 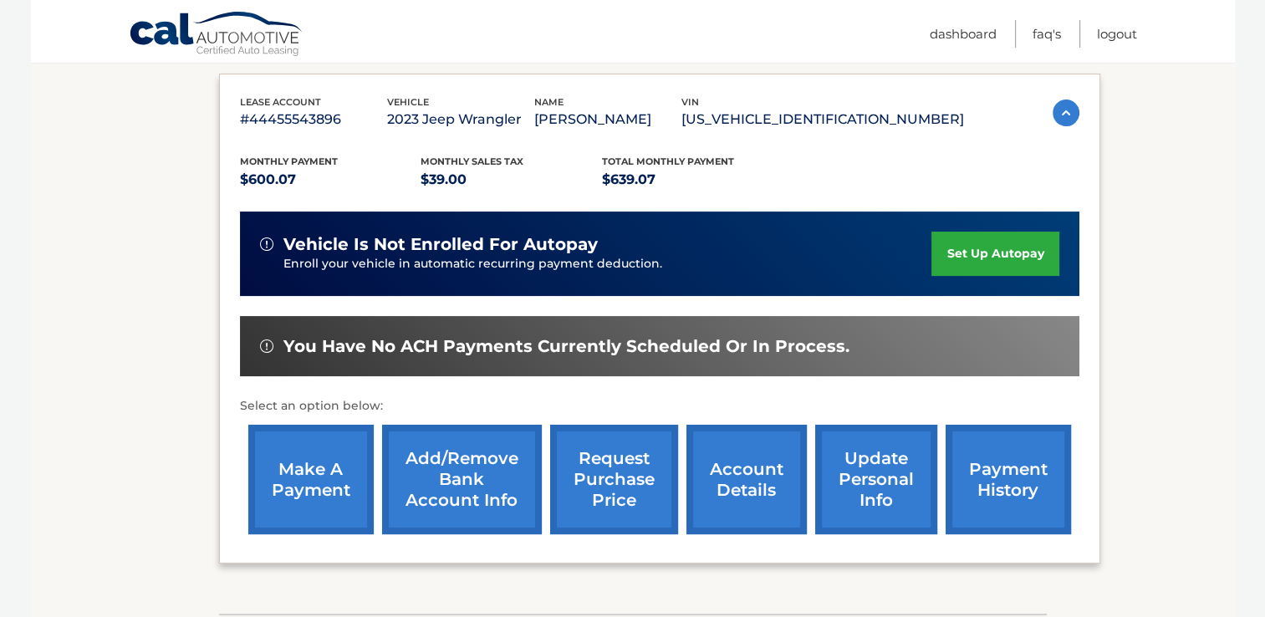 What do you see at coordinates (471, 161) in the screenshot?
I see `span: Monthly sales Tax` at bounding box center [471, 161].